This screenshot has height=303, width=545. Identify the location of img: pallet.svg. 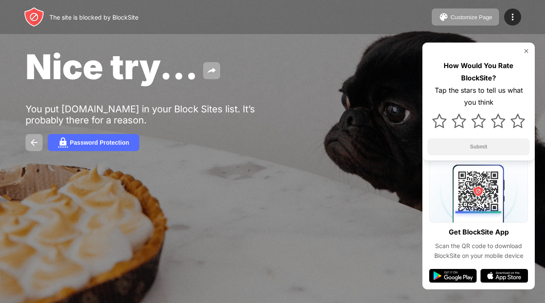
(443, 17).